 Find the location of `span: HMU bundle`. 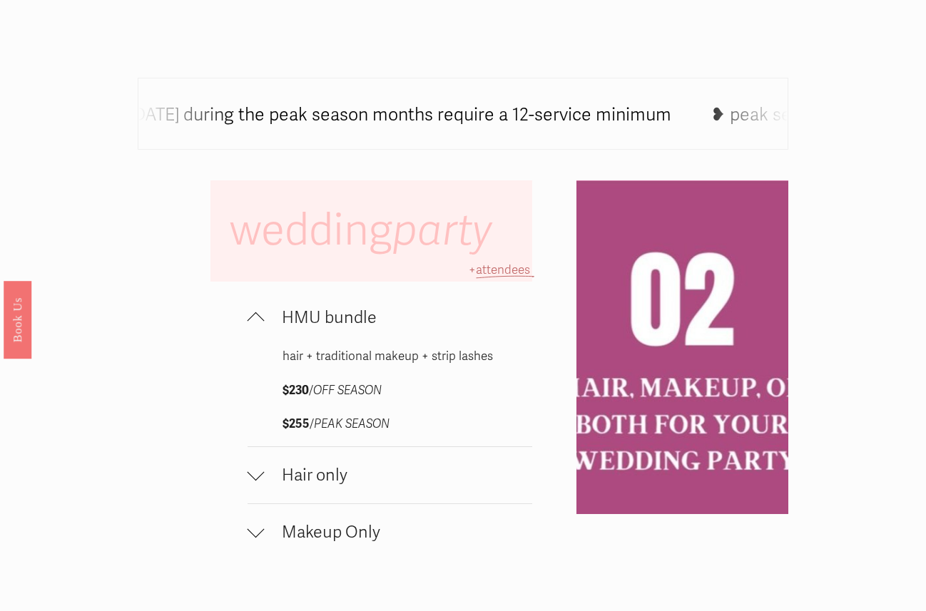

span: HMU bundle is located at coordinates (398, 317).